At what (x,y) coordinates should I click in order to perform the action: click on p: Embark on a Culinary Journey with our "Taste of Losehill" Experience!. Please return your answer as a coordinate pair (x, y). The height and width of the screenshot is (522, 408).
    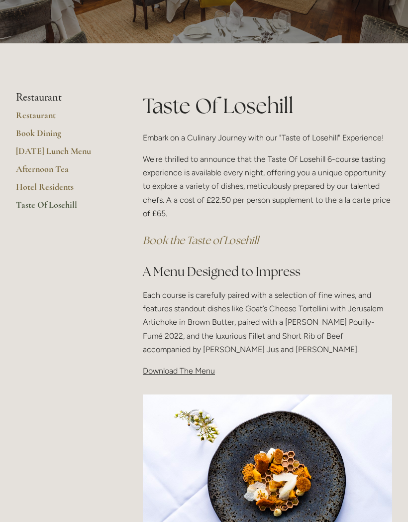
    Looking at the image, I should click on (267, 137).